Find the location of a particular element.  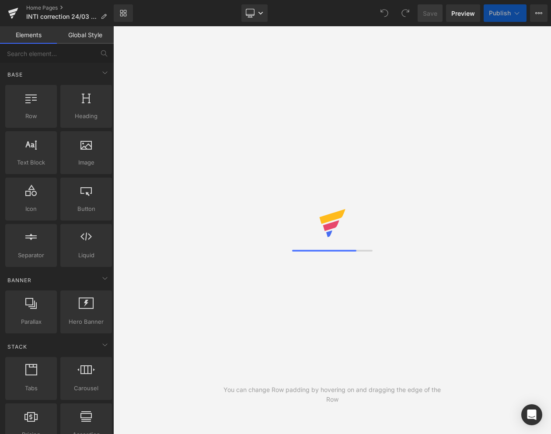

span: Banner is located at coordinates (19, 280).